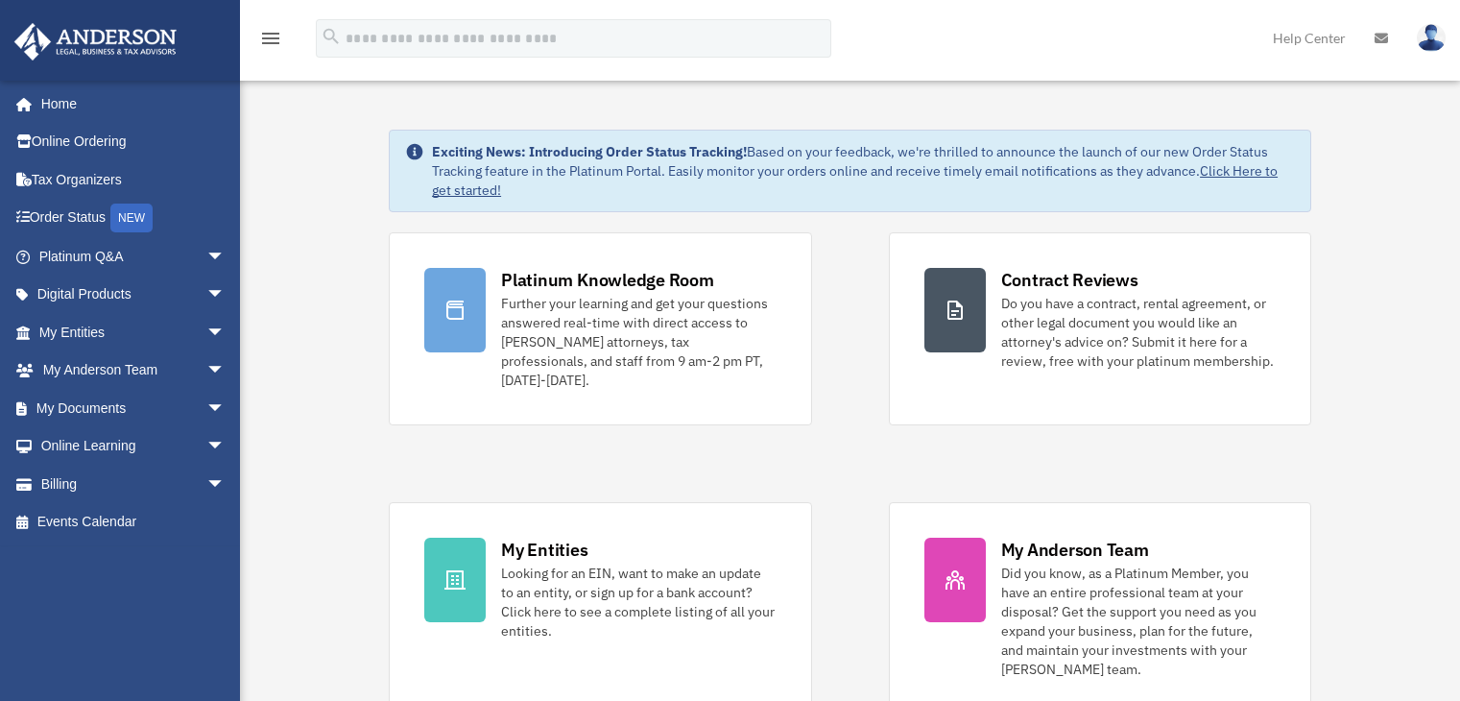  What do you see at coordinates (133, 332) in the screenshot?
I see `a: My Entitiesarrow_drop_down` at bounding box center [133, 332].